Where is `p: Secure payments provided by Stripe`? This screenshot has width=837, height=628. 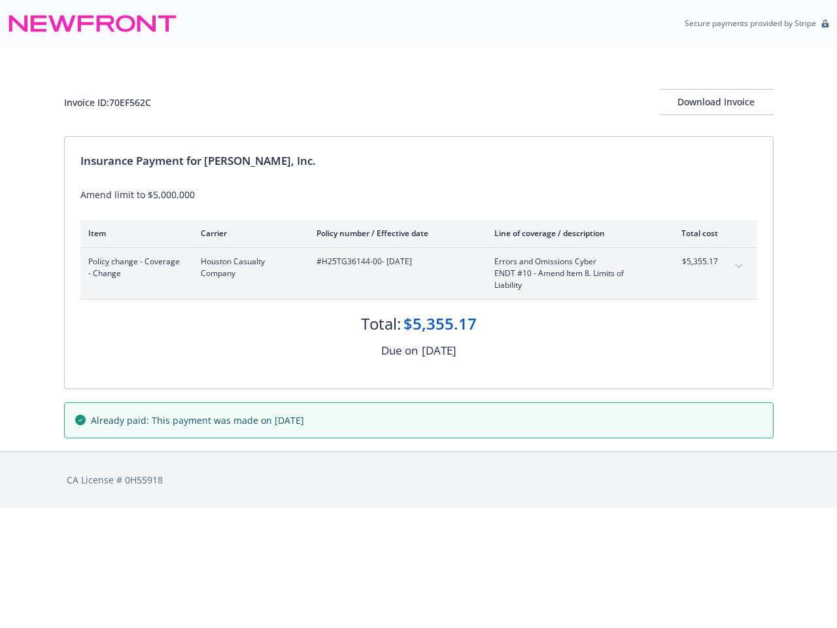 p: Secure payments provided by Stripe is located at coordinates (750, 23).